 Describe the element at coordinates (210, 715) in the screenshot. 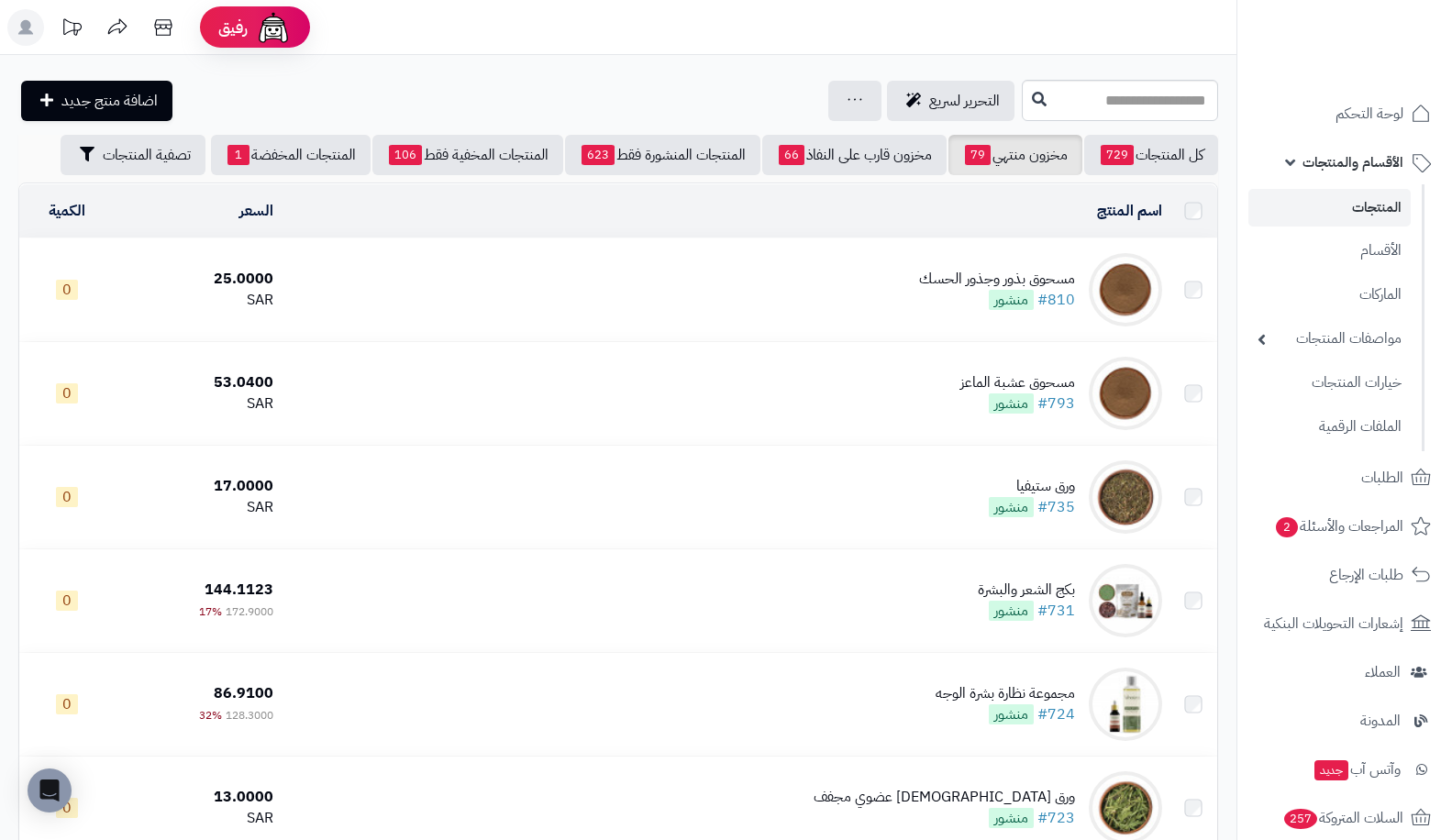

I see `span: 32%` at that location.